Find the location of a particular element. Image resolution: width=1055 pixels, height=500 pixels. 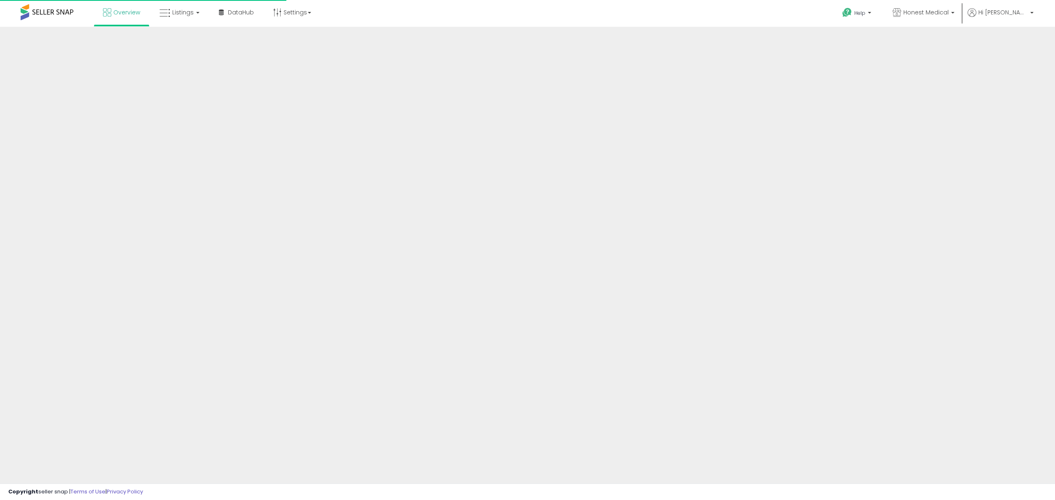

a: Help is located at coordinates (858, 14).